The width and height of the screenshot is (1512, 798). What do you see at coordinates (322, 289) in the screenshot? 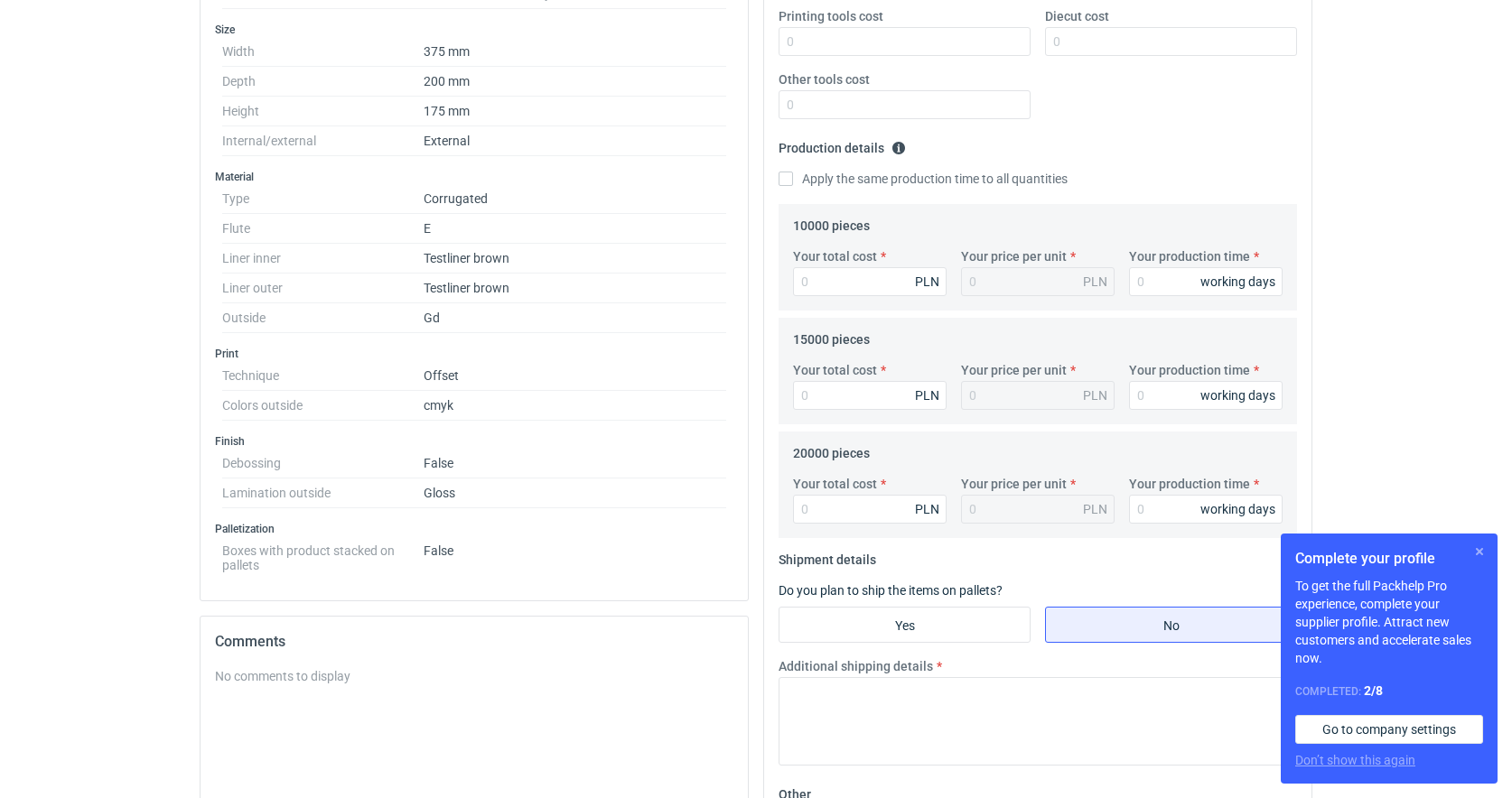
I see `dt: Liner outer` at bounding box center [322, 289].